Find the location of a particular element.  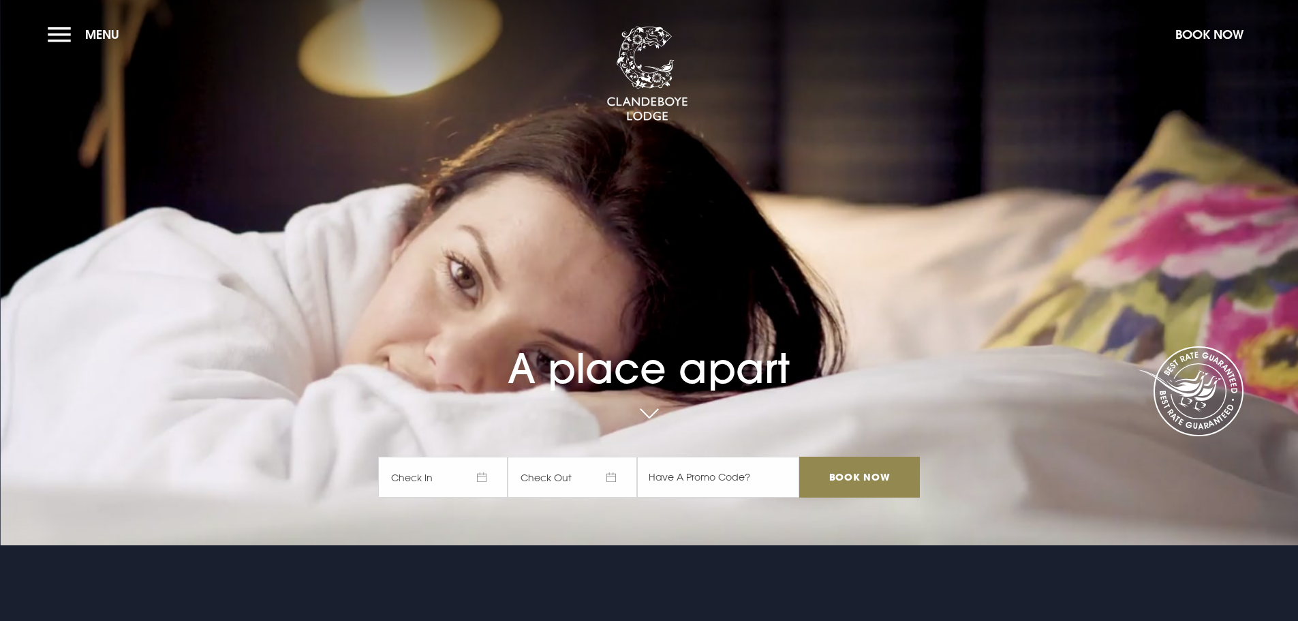

h1: A place apart is located at coordinates (649, 349).